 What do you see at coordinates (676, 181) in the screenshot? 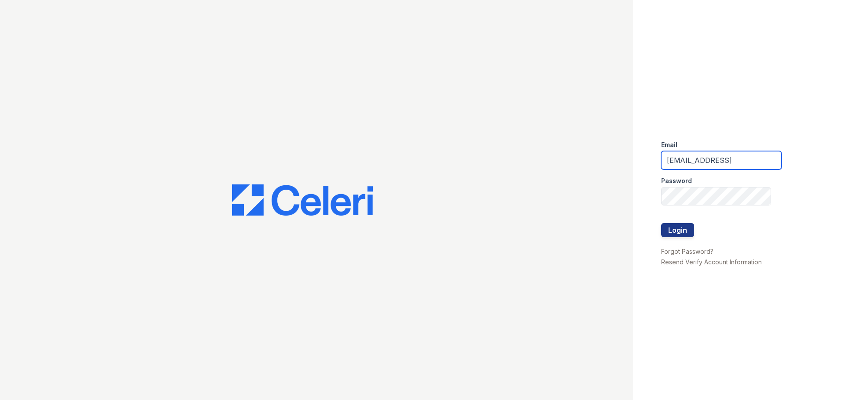
I see `label: Password` at bounding box center [676, 181].